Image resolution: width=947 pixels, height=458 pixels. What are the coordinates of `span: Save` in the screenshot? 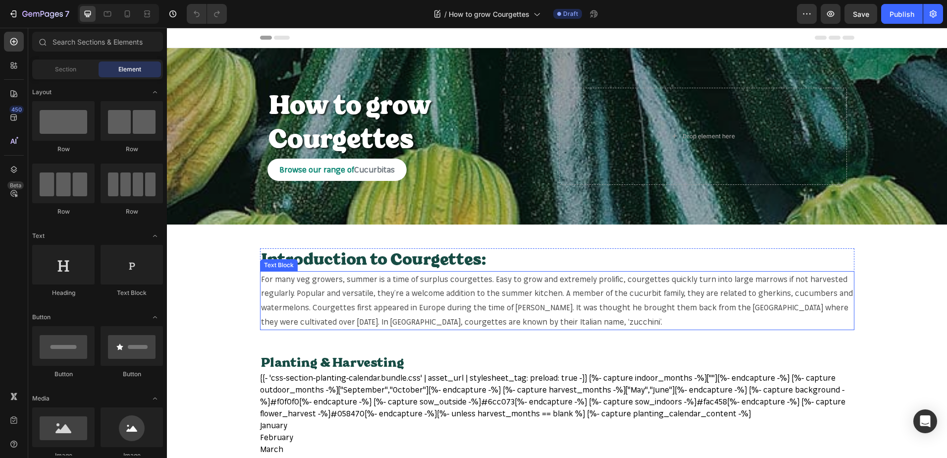 It's located at (861, 14).